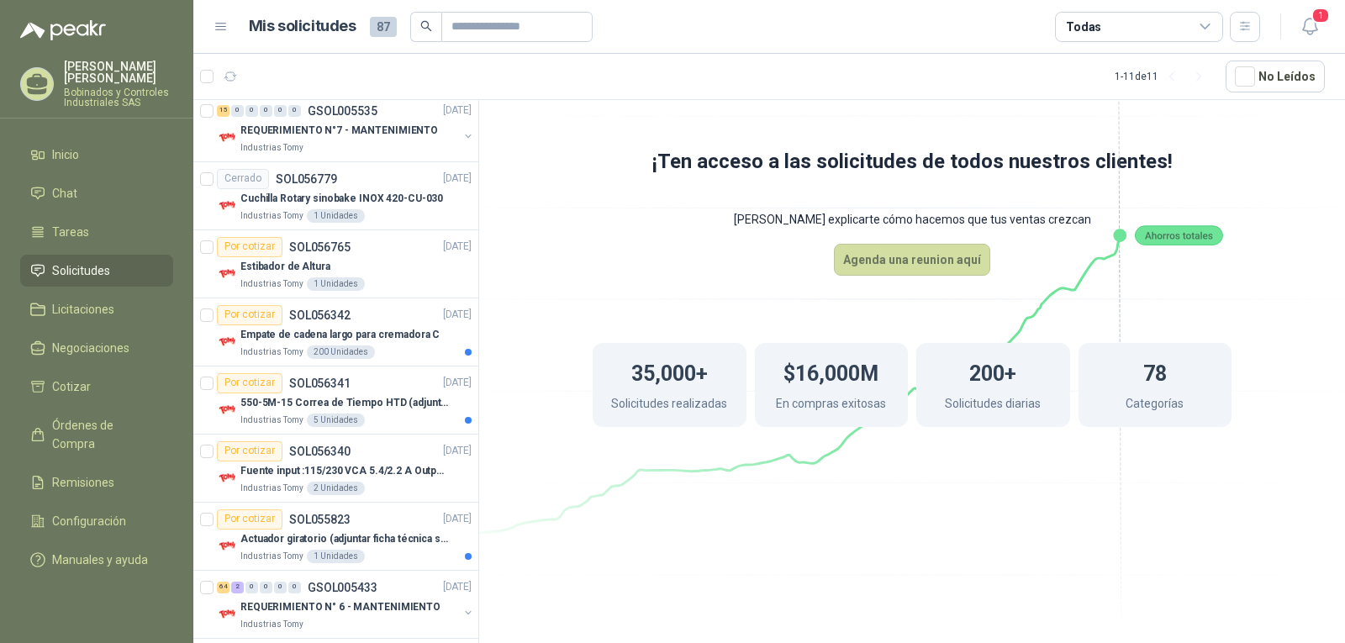 Image resolution: width=1345 pixels, height=643 pixels. Describe the element at coordinates (335, 488) in the screenshot. I see `div: 2 Unidades` at that location.